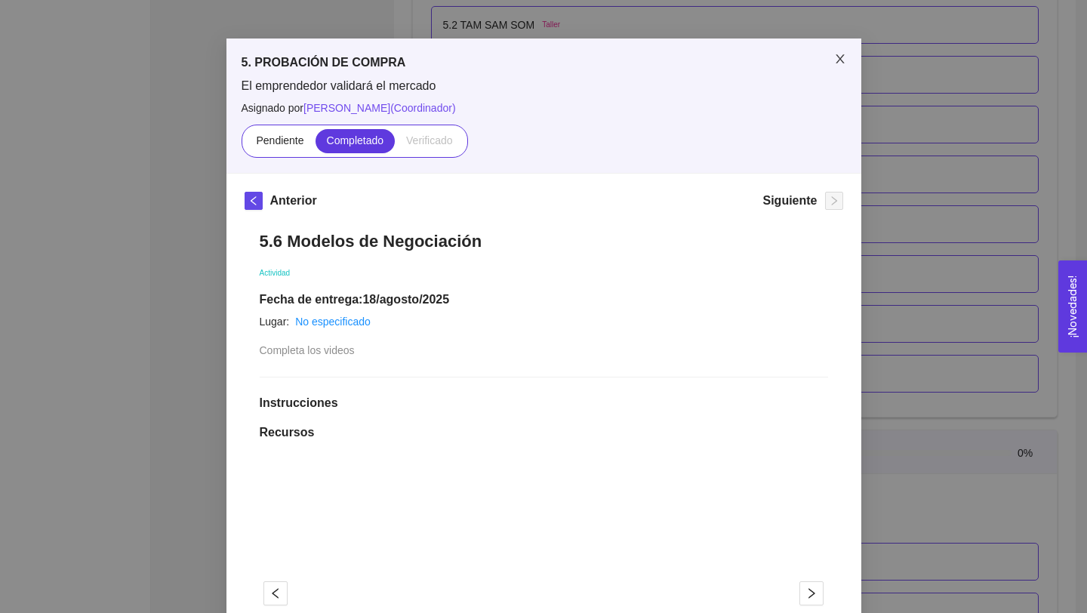  Describe the element at coordinates (275, 322) in the screenshot. I see `article: Lugar:` at that location.